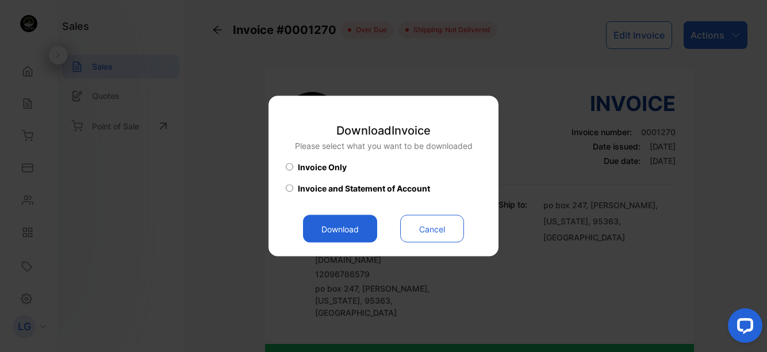 The width and height of the screenshot is (767, 352). What do you see at coordinates (364, 188) in the screenshot?
I see `span: Invoice and Statement of Account` at bounding box center [364, 188].